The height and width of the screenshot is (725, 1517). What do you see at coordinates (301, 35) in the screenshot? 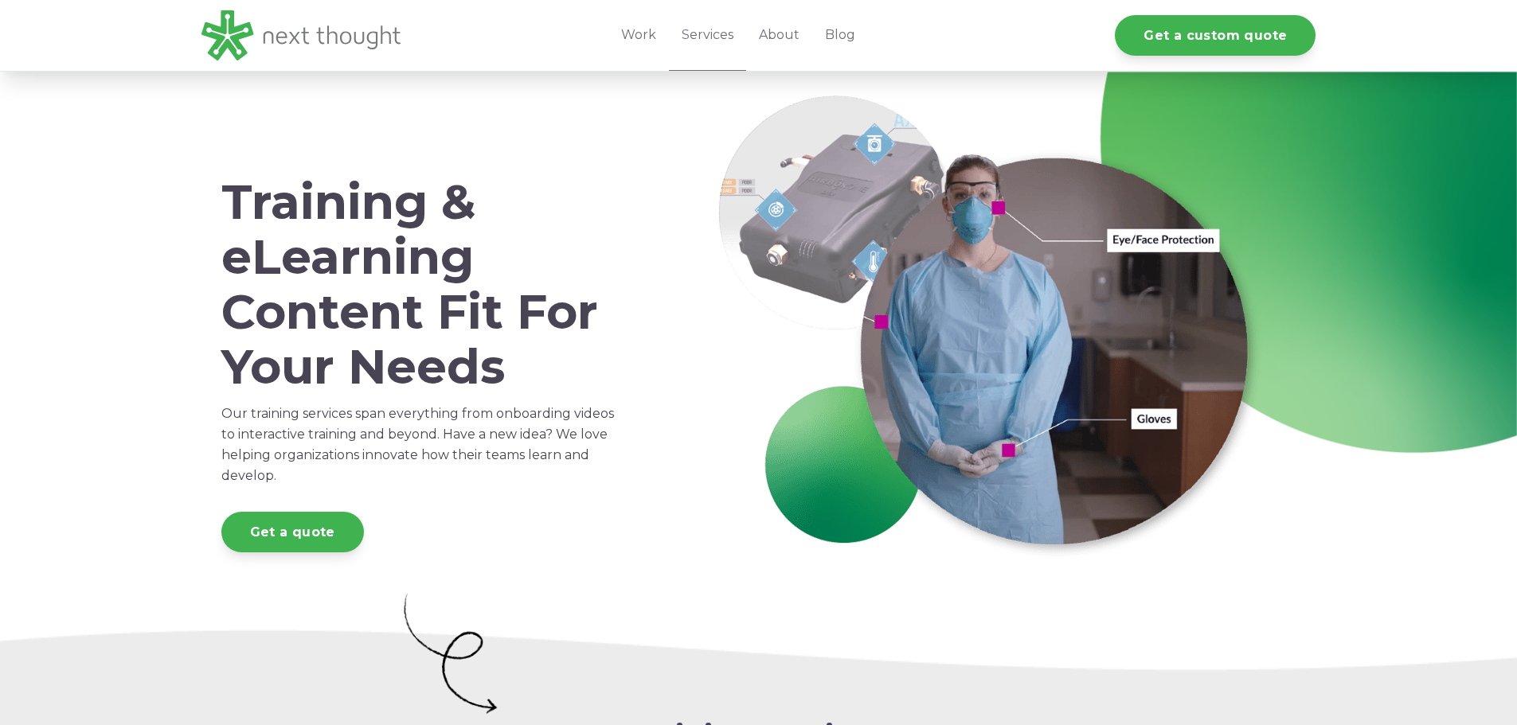
I see `img: LG - NextThought Logo` at bounding box center [301, 35].